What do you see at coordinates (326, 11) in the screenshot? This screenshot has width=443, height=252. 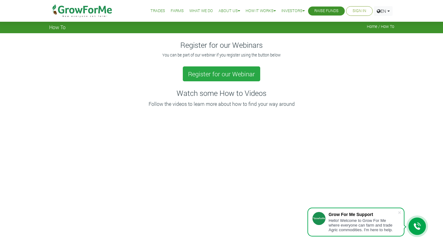 I see `a: Raise Funds` at bounding box center [326, 11].